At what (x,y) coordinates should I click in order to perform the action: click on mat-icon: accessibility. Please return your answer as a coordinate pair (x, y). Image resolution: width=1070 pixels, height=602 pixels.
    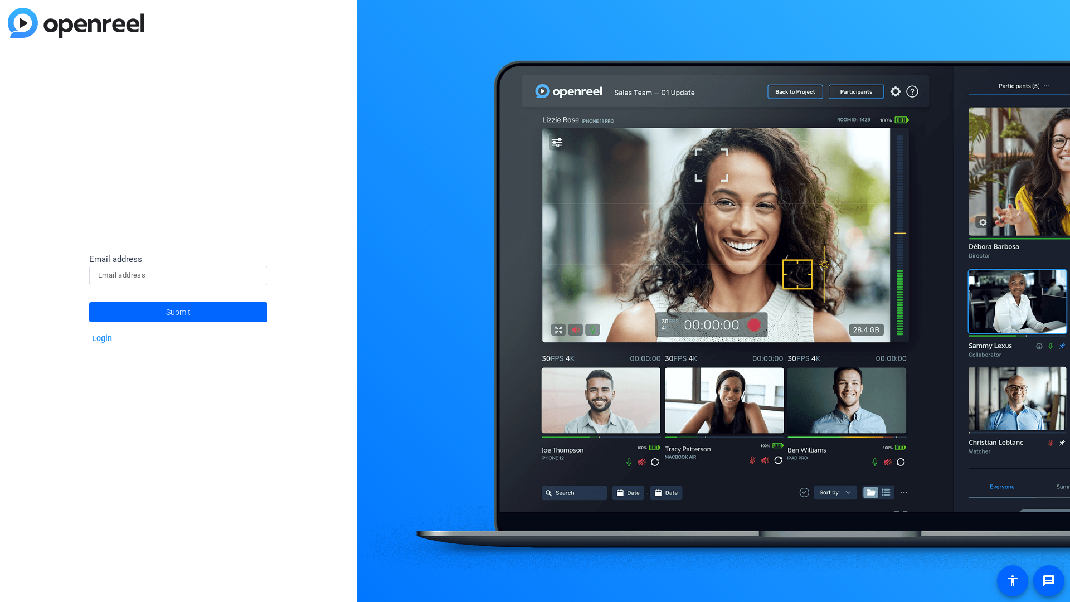
    Looking at the image, I should click on (1013, 581).